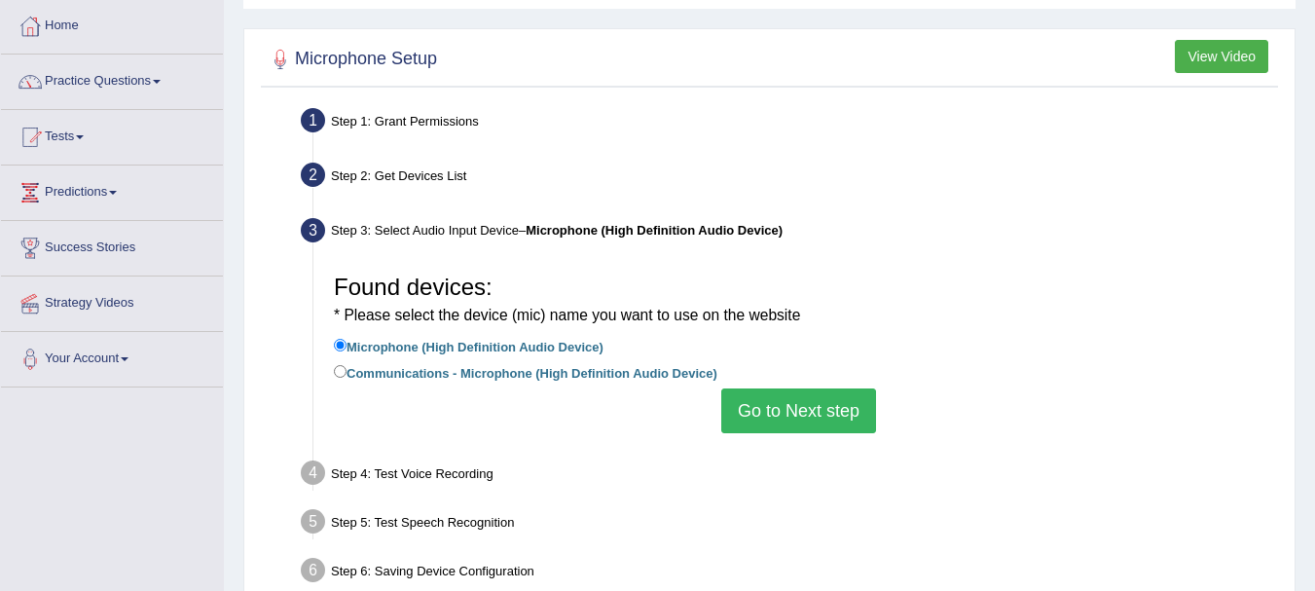 Image resolution: width=1315 pixels, height=591 pixels. Describe the element at coordinates (526, 372) in the screenshot. I see `label: Communications - Microphone (High Definition Audio Device)` at that location.